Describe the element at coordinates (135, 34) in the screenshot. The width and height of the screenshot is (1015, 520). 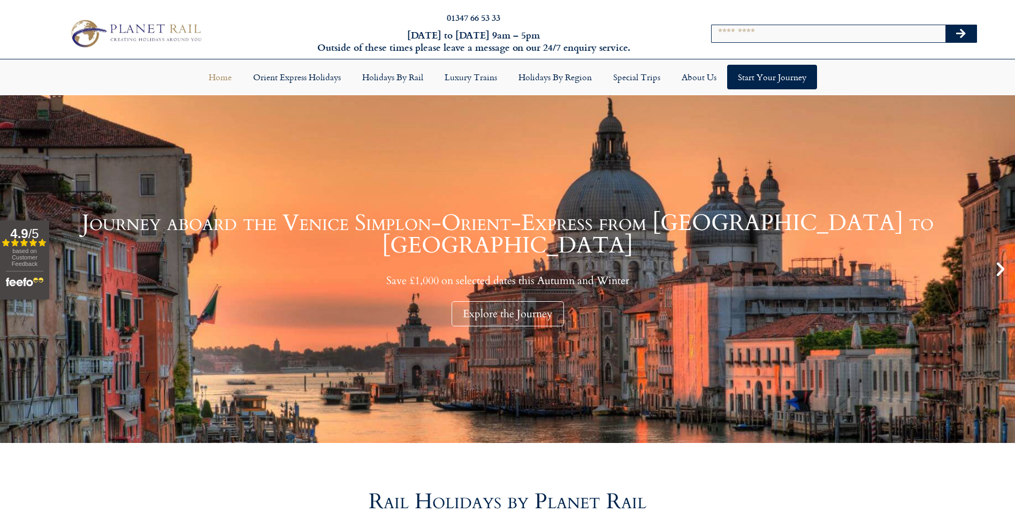
I see `img: Planet Rail Train Holidays Logo` at that location.